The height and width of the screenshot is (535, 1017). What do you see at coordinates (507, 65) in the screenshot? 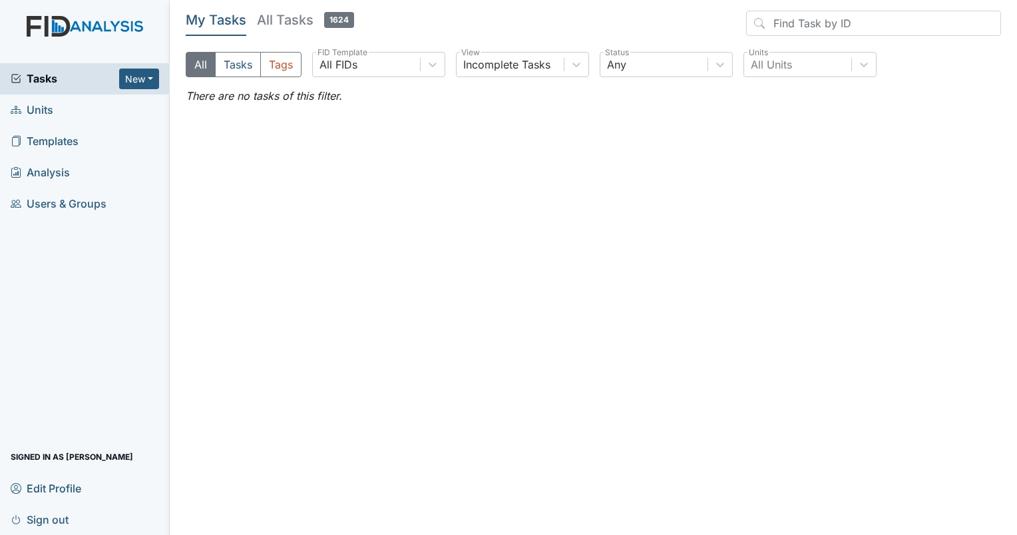
I see `div: Incomplete Tasks` at bounding box center [507, 65].